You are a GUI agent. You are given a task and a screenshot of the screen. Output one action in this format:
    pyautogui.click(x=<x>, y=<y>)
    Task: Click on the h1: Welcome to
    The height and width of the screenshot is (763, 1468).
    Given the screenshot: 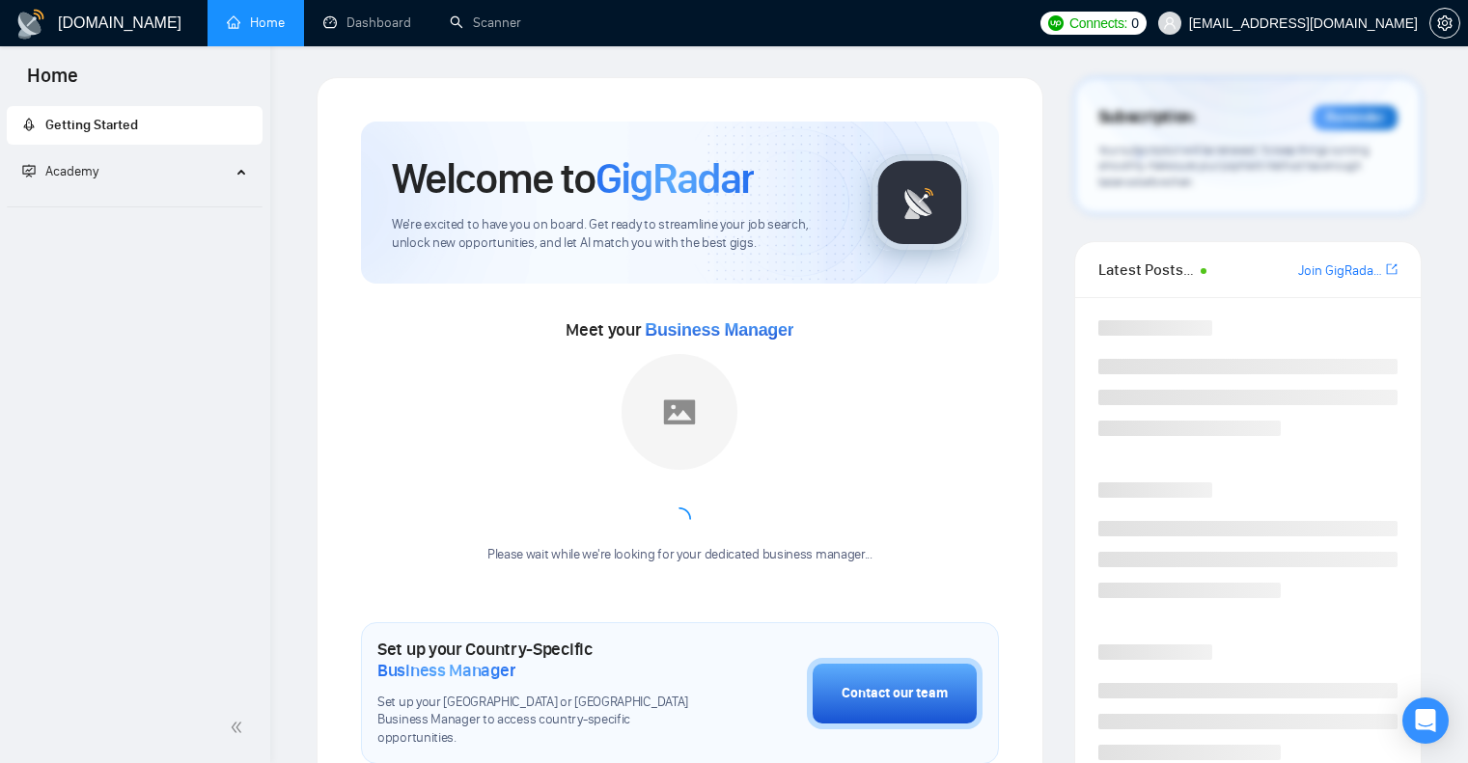 What is the action you would take?
    pyautogui.click(x=572, y=179)
    